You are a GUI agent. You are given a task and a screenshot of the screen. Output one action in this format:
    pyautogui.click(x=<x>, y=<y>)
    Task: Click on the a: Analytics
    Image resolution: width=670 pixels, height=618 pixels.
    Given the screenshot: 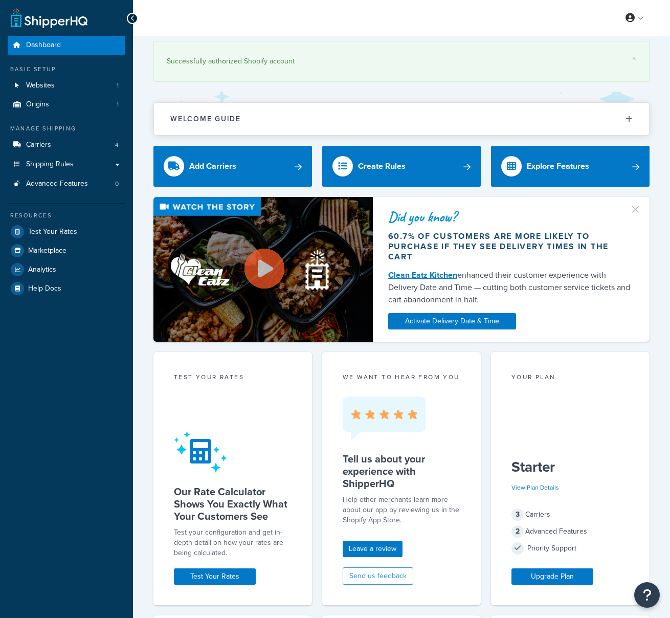 What is the action you would take?
    pyautogui.click(x=67, y=270)
    